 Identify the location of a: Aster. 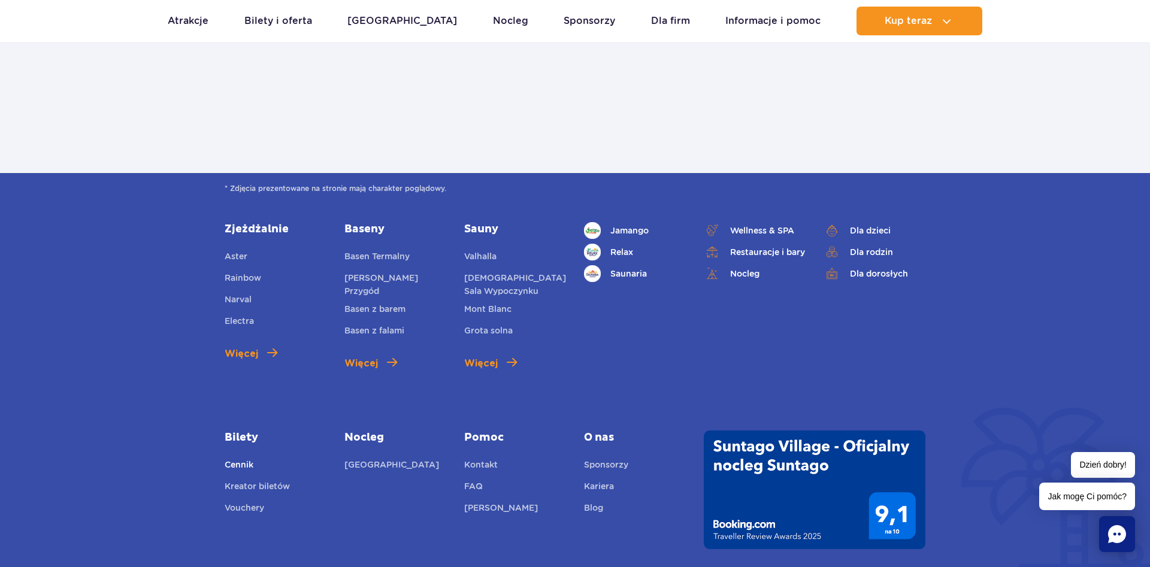
(236, 258).